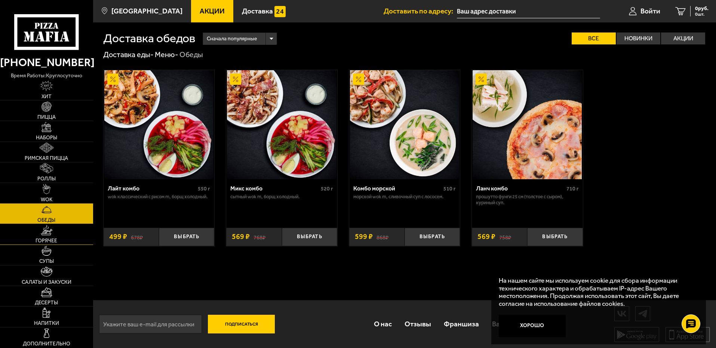 The height and width of the screenshot is (348, 716). What do you see at coordinates (505, 237) in the screenshot?
I see `s: 758 ₽` at bounding box center [505, 237].